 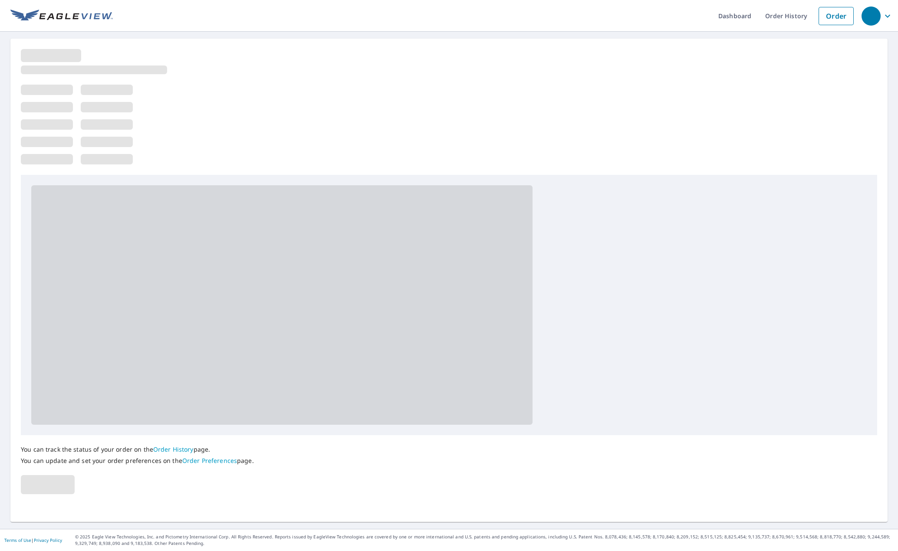 I want to click on a: Order History, so click(x=173, y=449).